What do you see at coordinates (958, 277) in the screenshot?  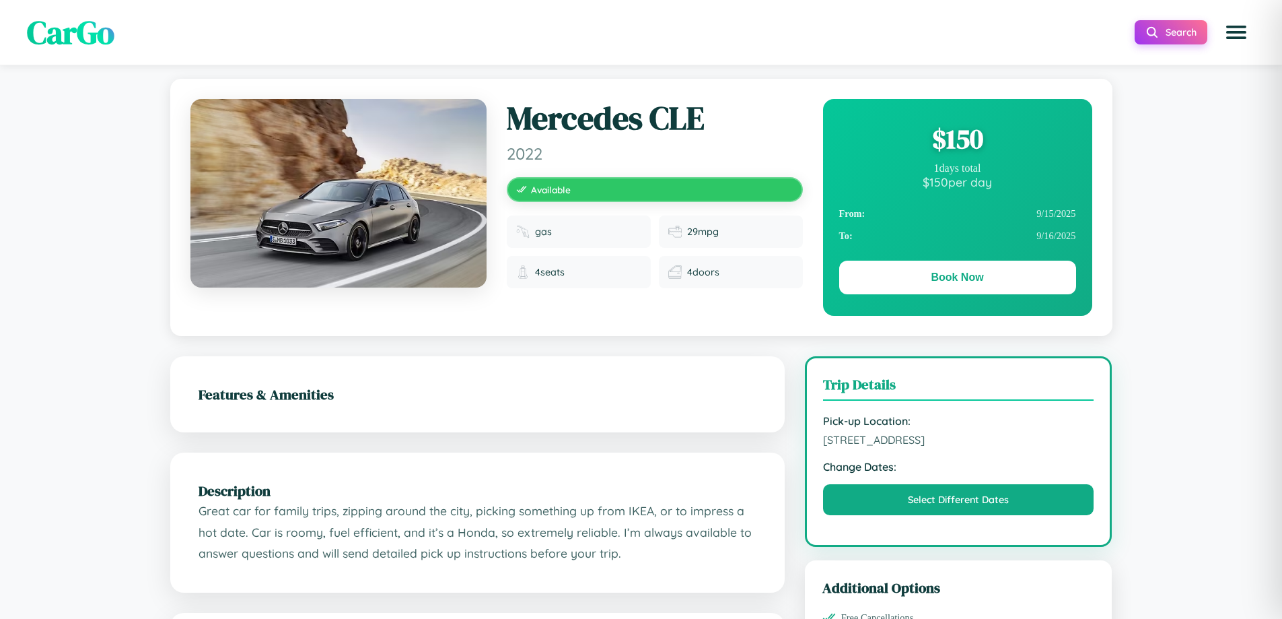 I see `button: Book Now` at bounding box center [958, 277].